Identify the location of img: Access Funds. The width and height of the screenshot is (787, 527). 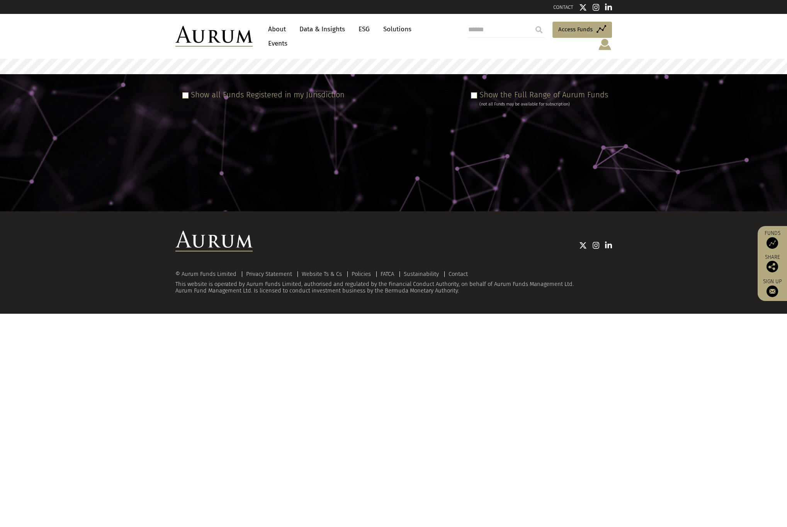
(773, 243).